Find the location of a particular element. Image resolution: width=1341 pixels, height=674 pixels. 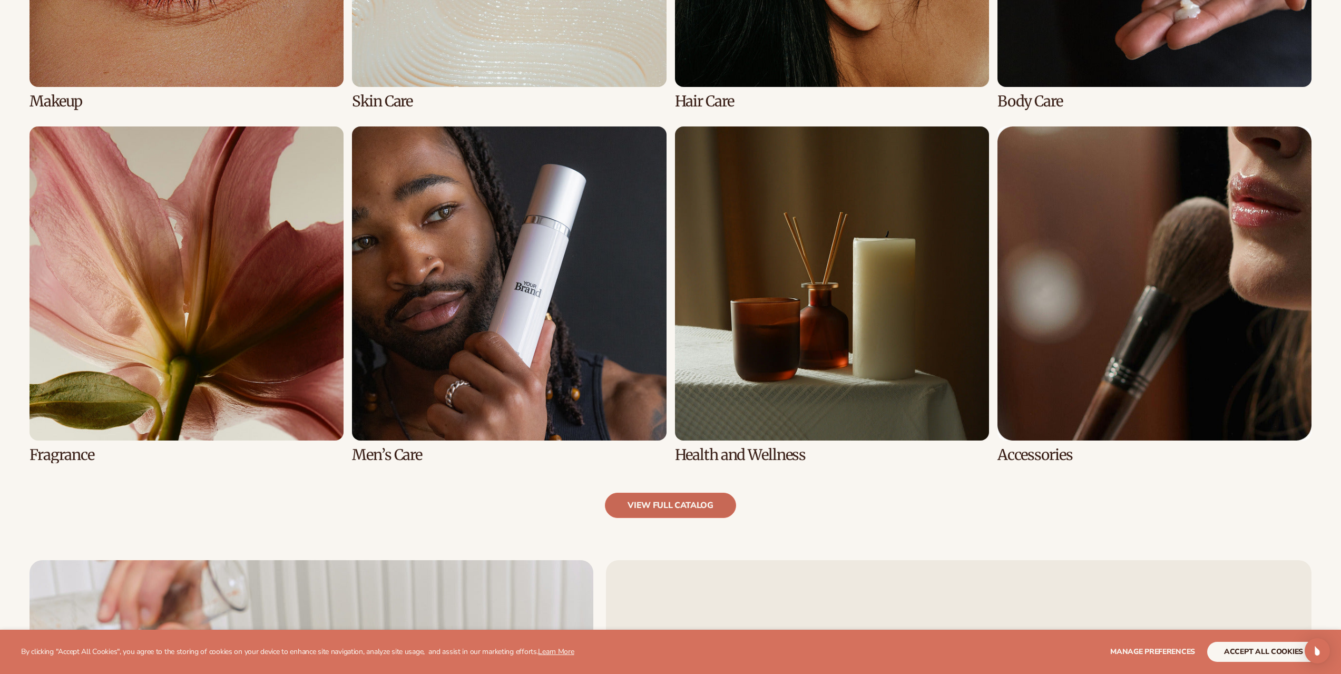

a: view full catalog is located at coordinates (670, 505).